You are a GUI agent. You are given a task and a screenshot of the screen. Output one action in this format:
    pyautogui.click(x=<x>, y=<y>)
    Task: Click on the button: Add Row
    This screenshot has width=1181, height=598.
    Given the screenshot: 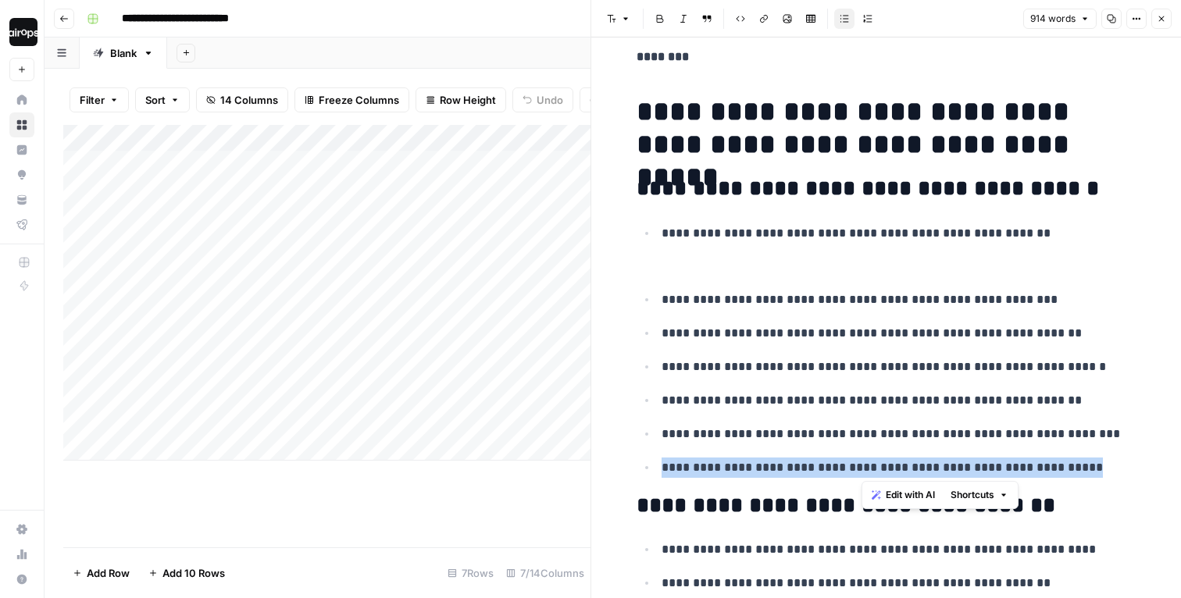 What is the action you would take?
    pyautogui.click(x=101, y=573)
    